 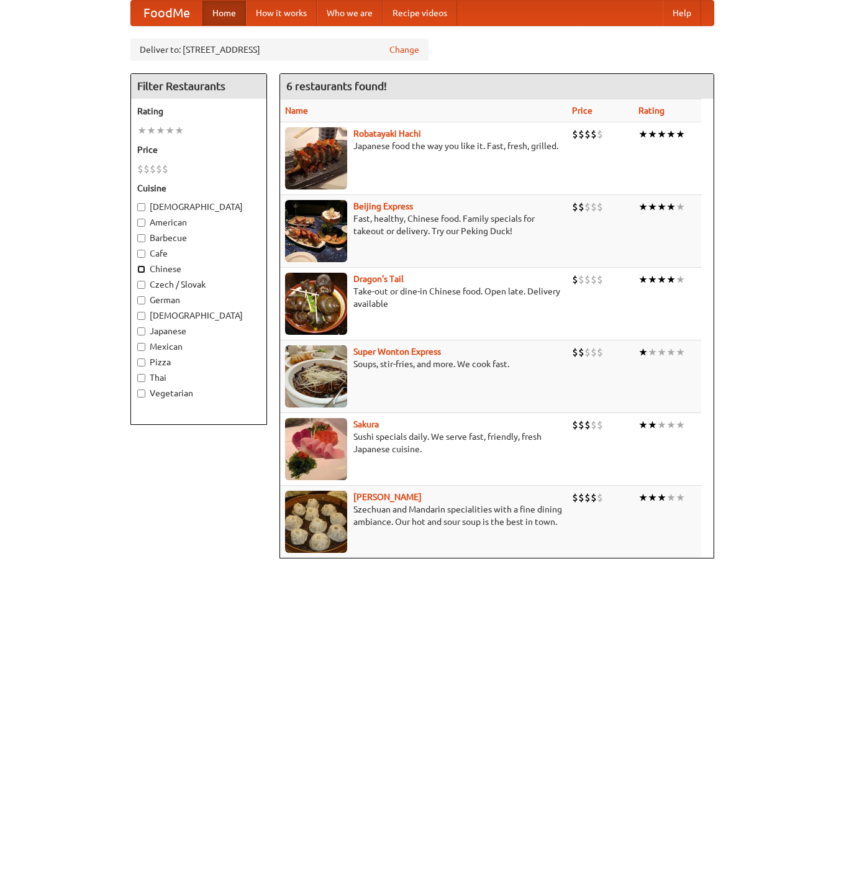 I want to click on b: Super Wonton Express, so click(x=397, y=352).